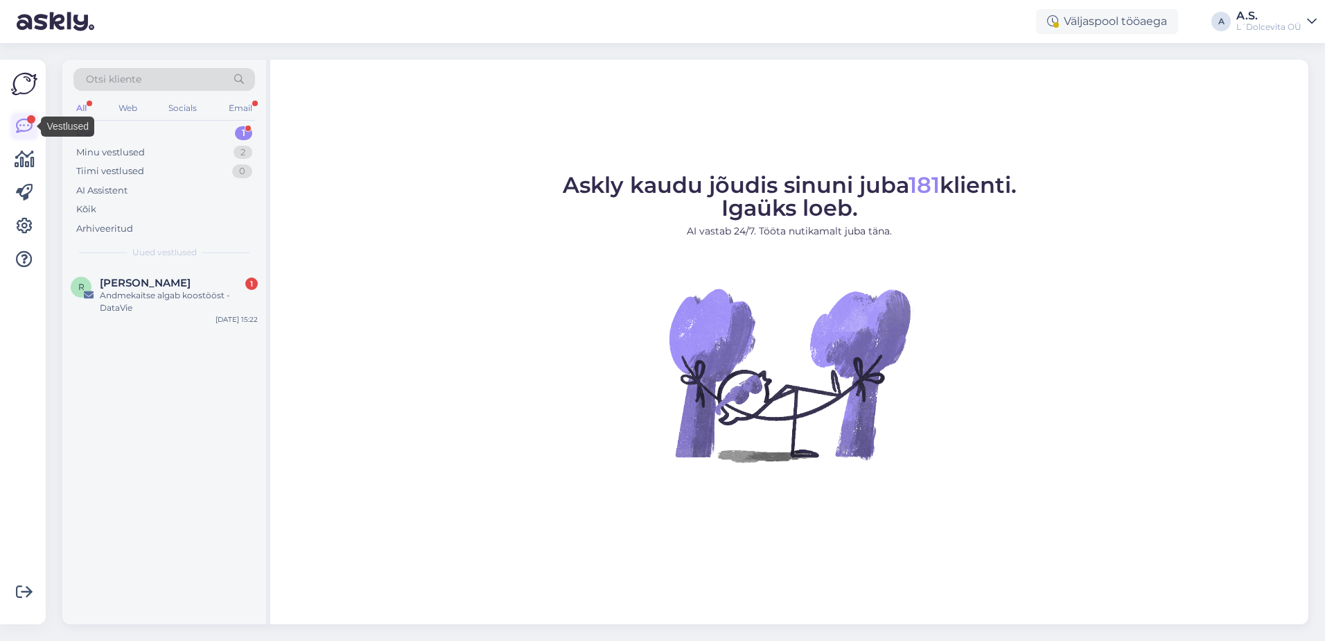 This screenshot has width=1325, height=641. Describe the element at coordinates (241, 108) in the screenshot. I see `div: Email` at that location.